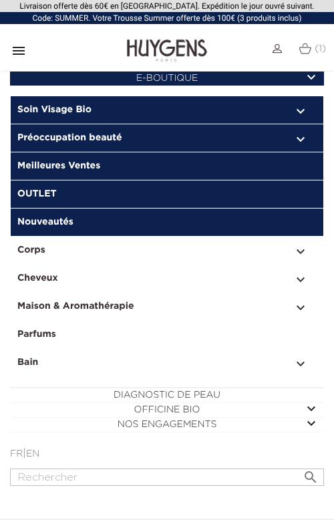 This screenshot has width=334, height=520. Describe the element at coordinates (167, 411) in the screenshot. I see `a:  Officine Bio` at that location.